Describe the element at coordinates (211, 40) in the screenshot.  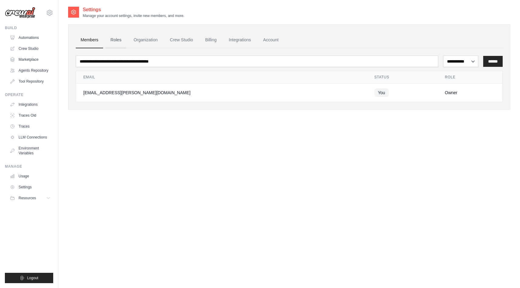
I see `a: Billing` at that location.